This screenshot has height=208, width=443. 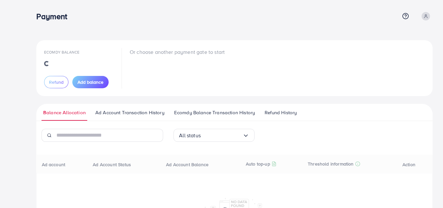 What do you see at coordinates (280, 113) in the screenshot?
I see `span: Refund History` at bounding box center [280, 113].